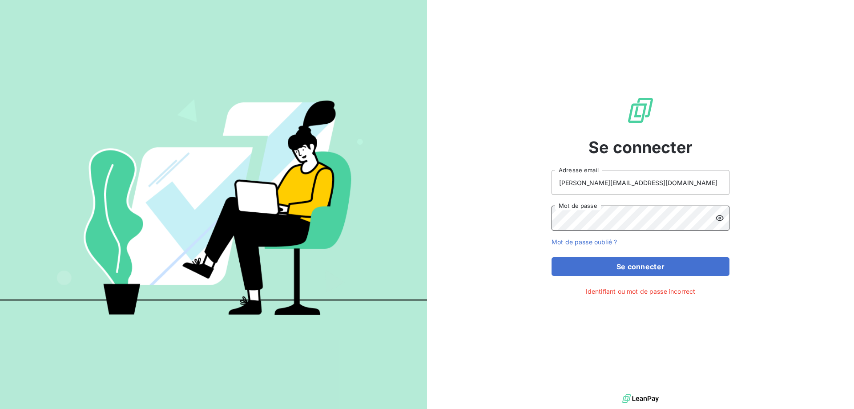  I want to click on span: Identifiant ou mot de passe incorrect, so click(641, 291).